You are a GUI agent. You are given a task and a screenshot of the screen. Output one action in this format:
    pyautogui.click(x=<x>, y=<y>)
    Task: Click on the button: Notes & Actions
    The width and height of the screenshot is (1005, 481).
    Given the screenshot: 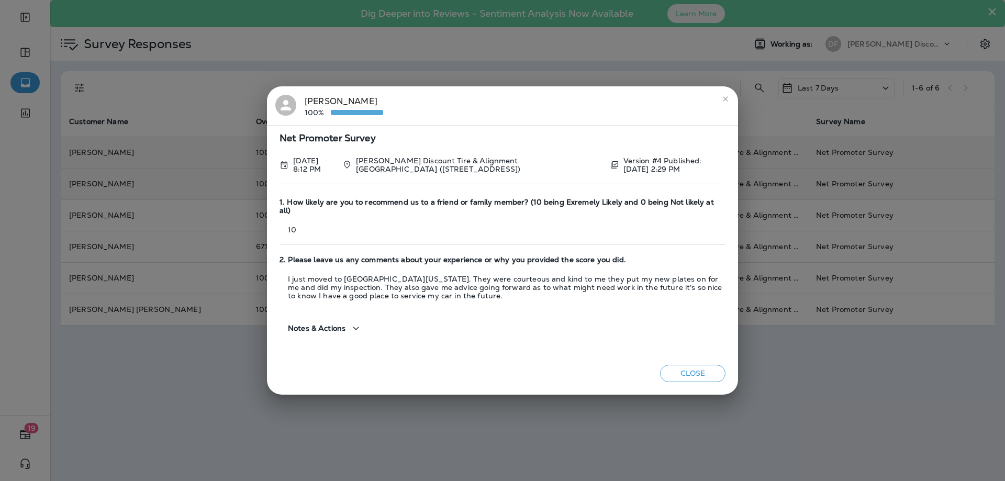 What is the action you would take?
    pyautogui.click(x=325, y=328)
    